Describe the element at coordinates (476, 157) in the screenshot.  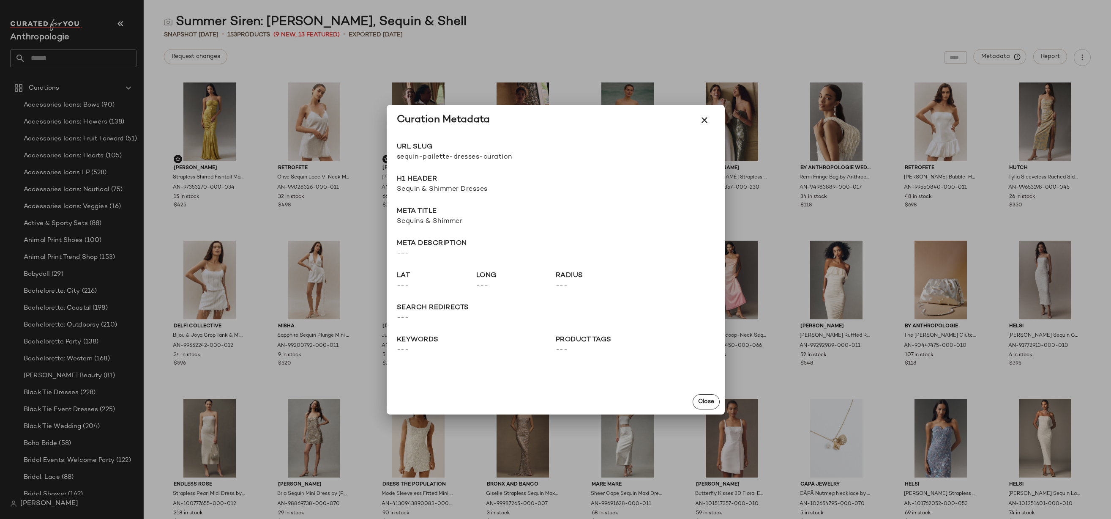
I see `span: sequin-pailette-dresses-curation` at that location.